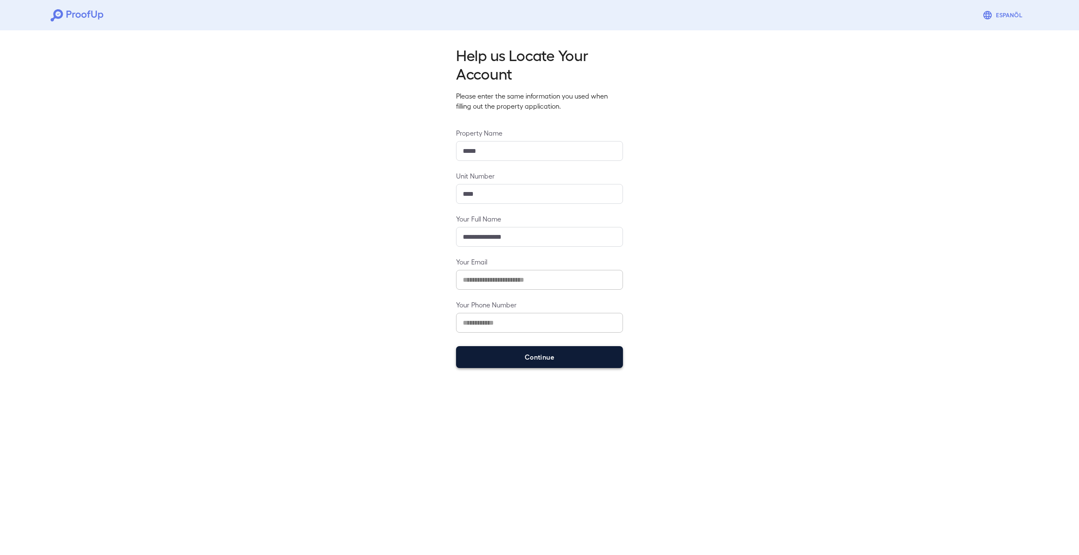 Image resolution: width=1079 pixels, height=555 pixels. I want to click on label: Unit Number, so click(539, 176).